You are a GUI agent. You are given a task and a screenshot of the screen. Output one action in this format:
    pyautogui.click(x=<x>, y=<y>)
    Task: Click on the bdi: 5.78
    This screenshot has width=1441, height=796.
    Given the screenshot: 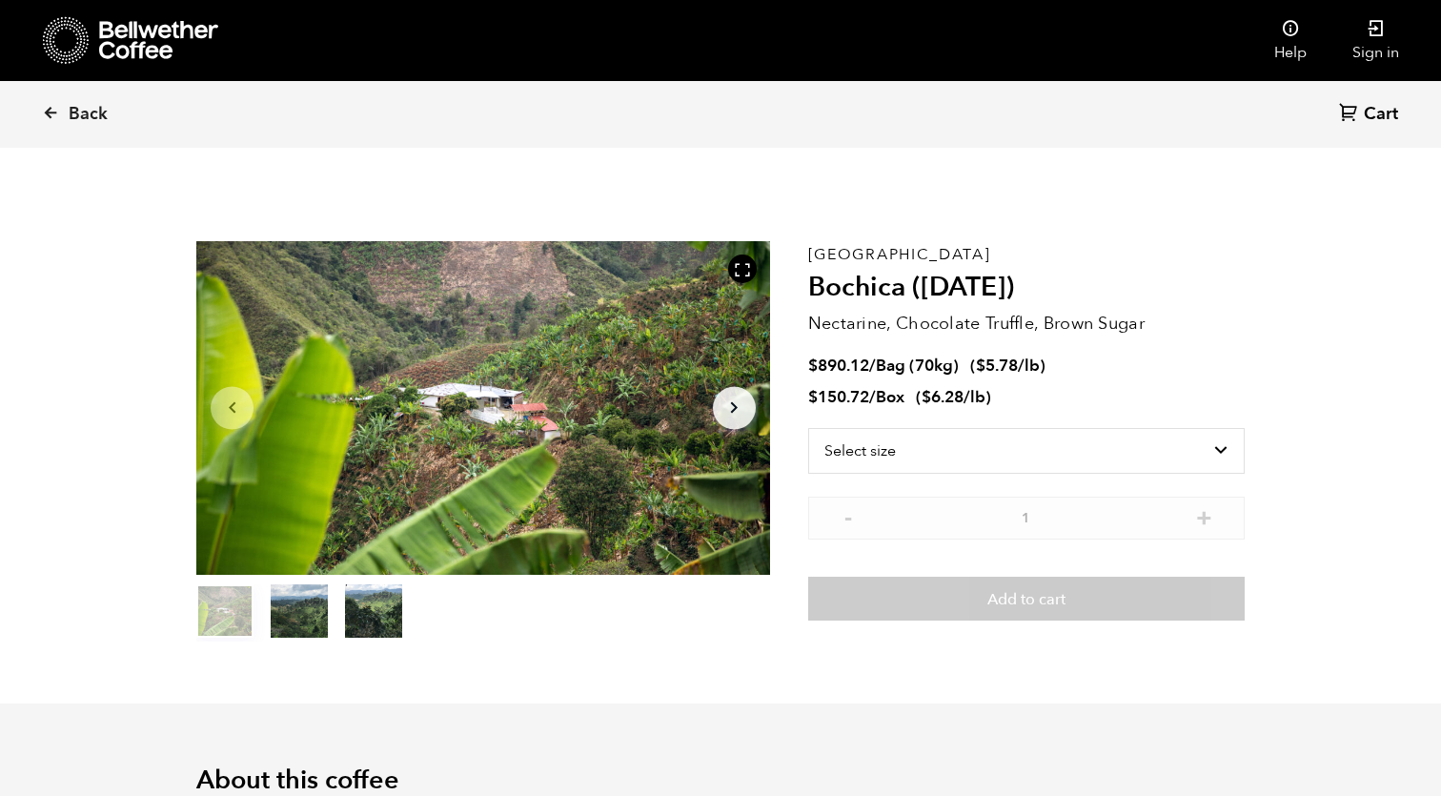 What is the action you would take?
    pyautogui.click(x=997, y=365)
    